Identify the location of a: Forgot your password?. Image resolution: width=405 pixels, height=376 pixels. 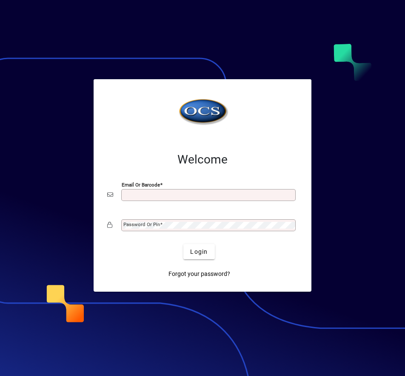
(199, 274).